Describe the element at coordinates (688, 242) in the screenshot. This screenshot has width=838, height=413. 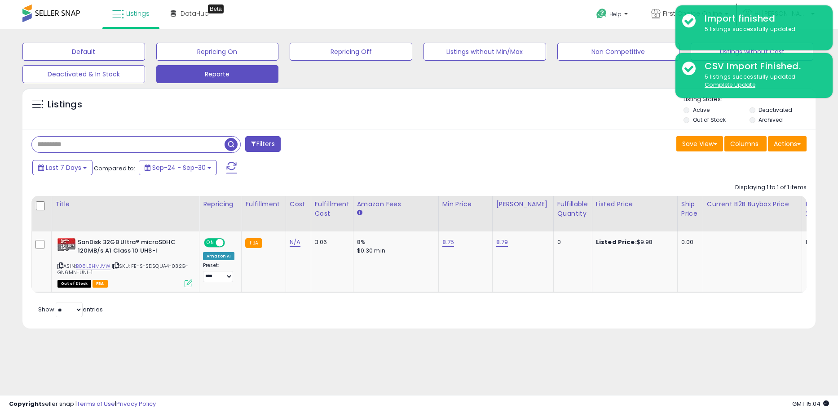
I see `div: 0.00` at that location.